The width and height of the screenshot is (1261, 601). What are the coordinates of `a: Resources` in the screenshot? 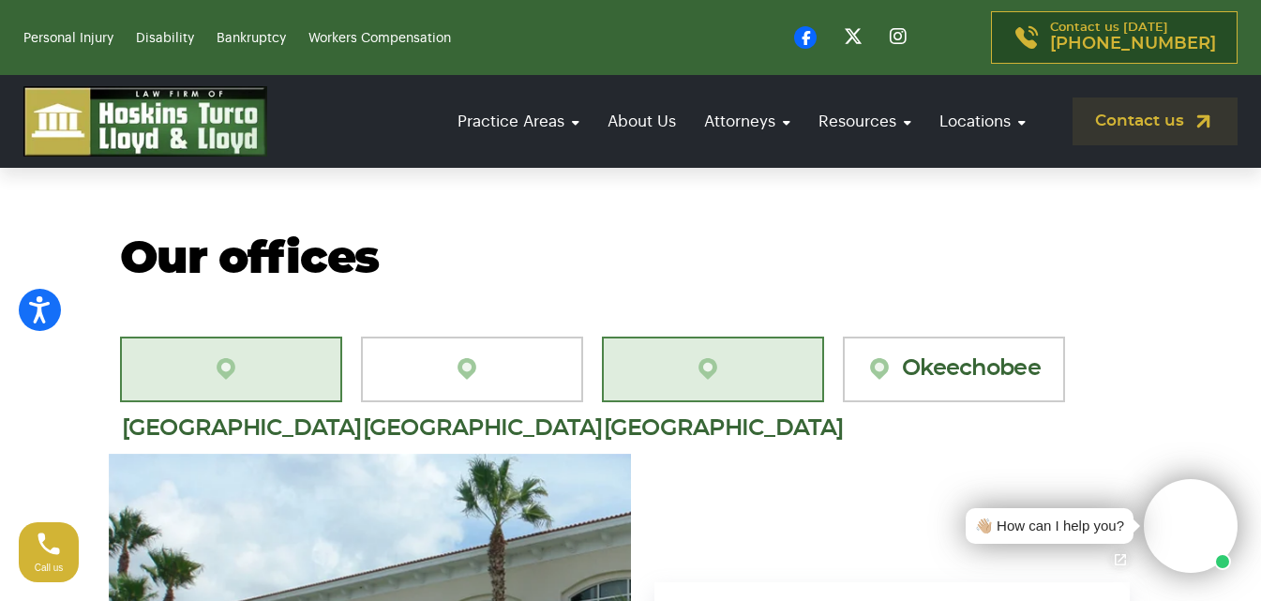 It's located at (865, 121).